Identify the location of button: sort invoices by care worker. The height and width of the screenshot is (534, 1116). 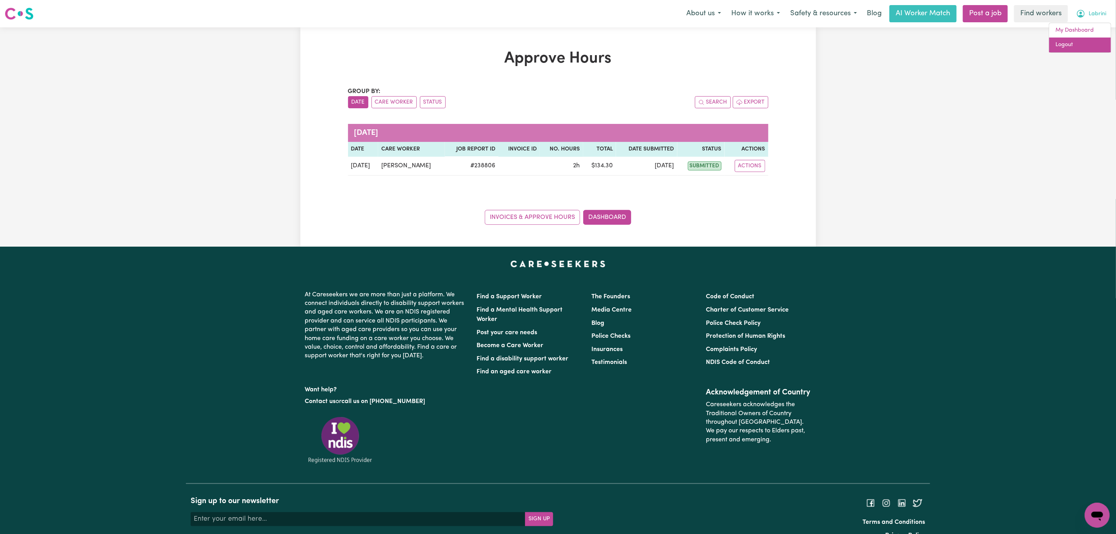
(394, 102).